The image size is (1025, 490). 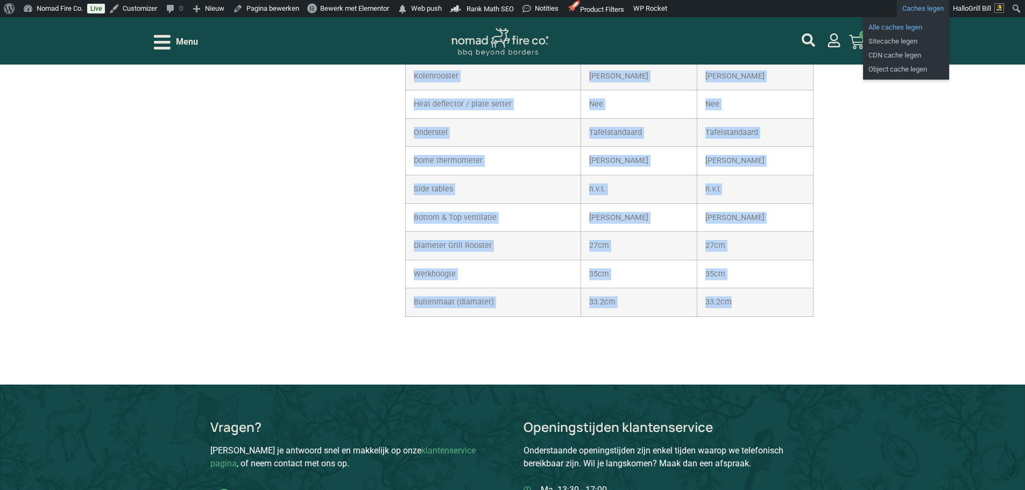 What do you see at coordinates (493, 76) in the screenshot?
I see `td: Kolenrooster` at bounding box center [493, 76].